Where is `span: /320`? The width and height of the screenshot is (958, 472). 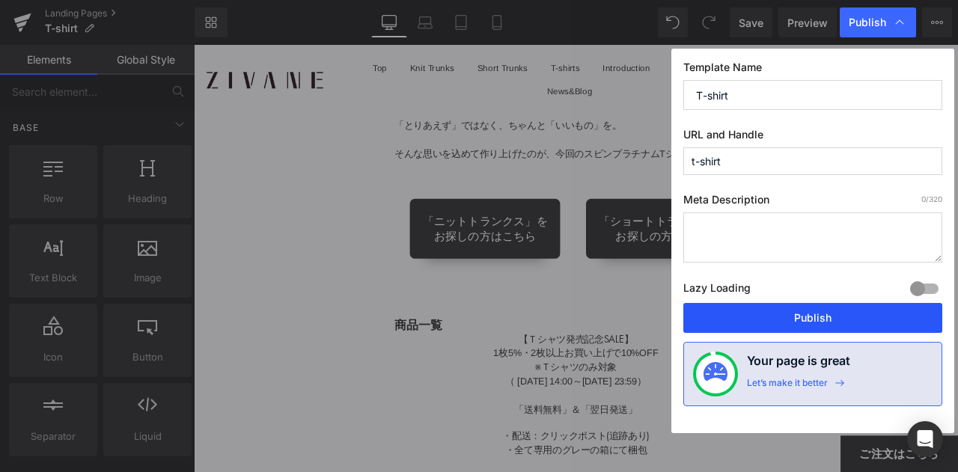
span: /320 is located at coordinates (932, 199).